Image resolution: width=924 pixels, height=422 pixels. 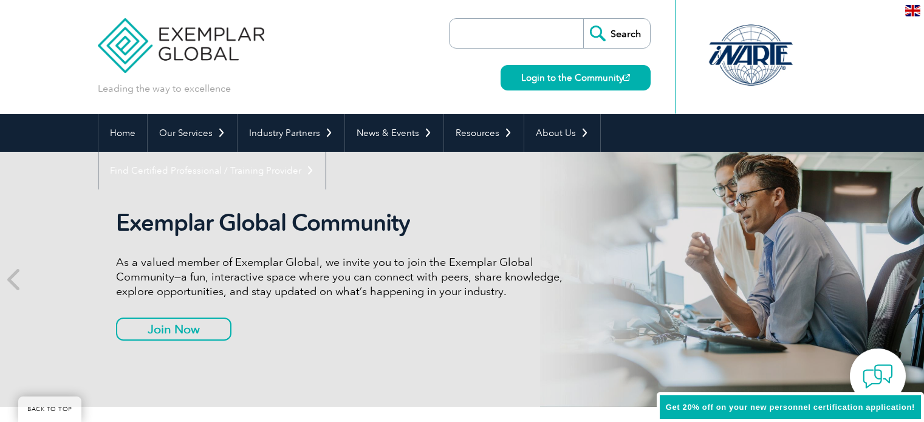 What do you see at coordinates (878, 377) in the screenshot?
I see `img: contact-chat.png` at bounding box center [878, 377].